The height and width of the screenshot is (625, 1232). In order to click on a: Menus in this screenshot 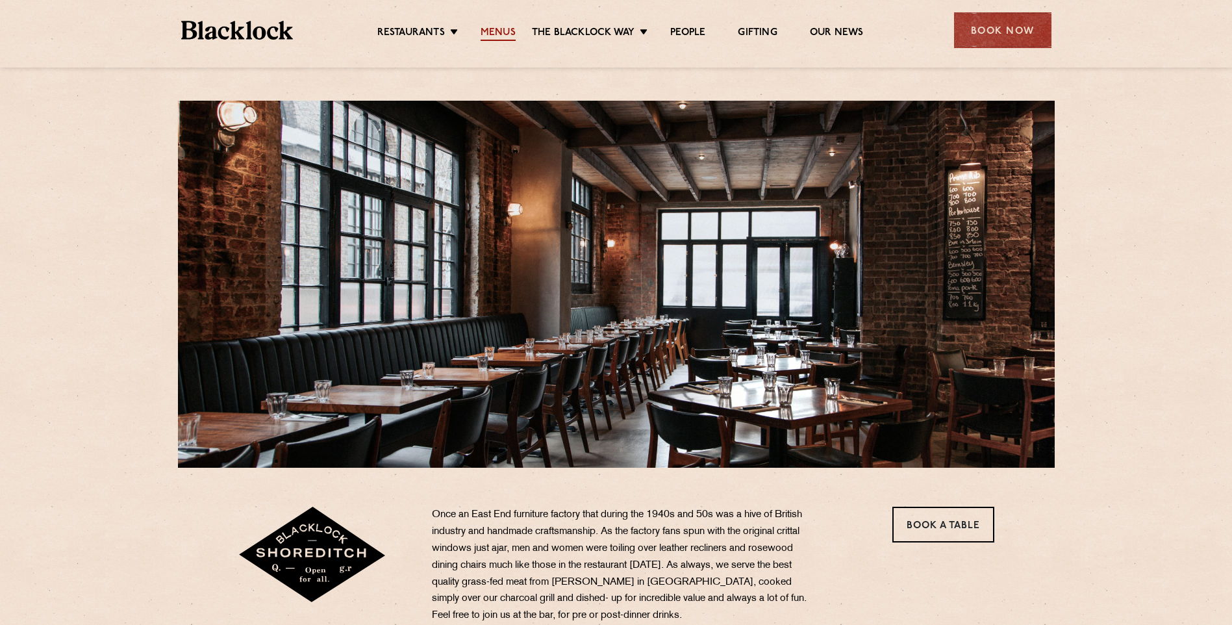, I will do `click(498, 34)`.